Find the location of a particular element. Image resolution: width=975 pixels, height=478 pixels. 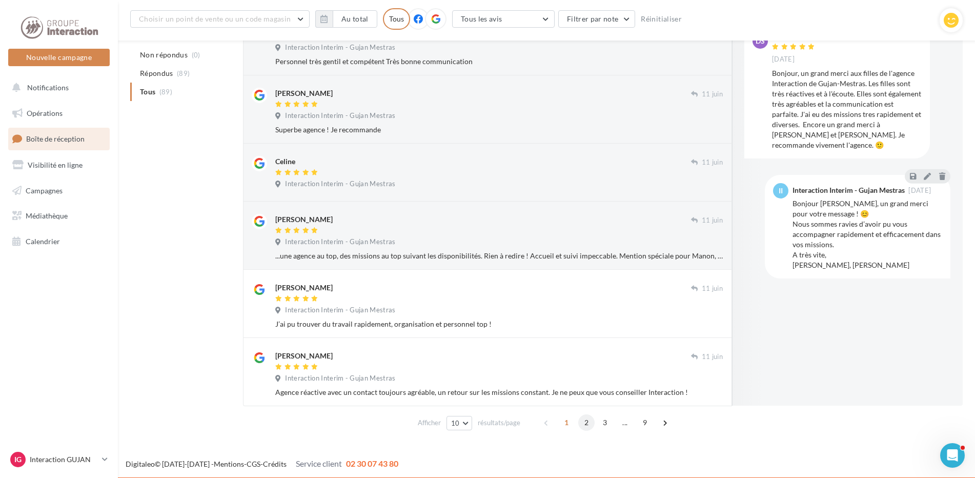

div: Interaction Interim - Gujan Mestras is located at coordinates (848, 190).